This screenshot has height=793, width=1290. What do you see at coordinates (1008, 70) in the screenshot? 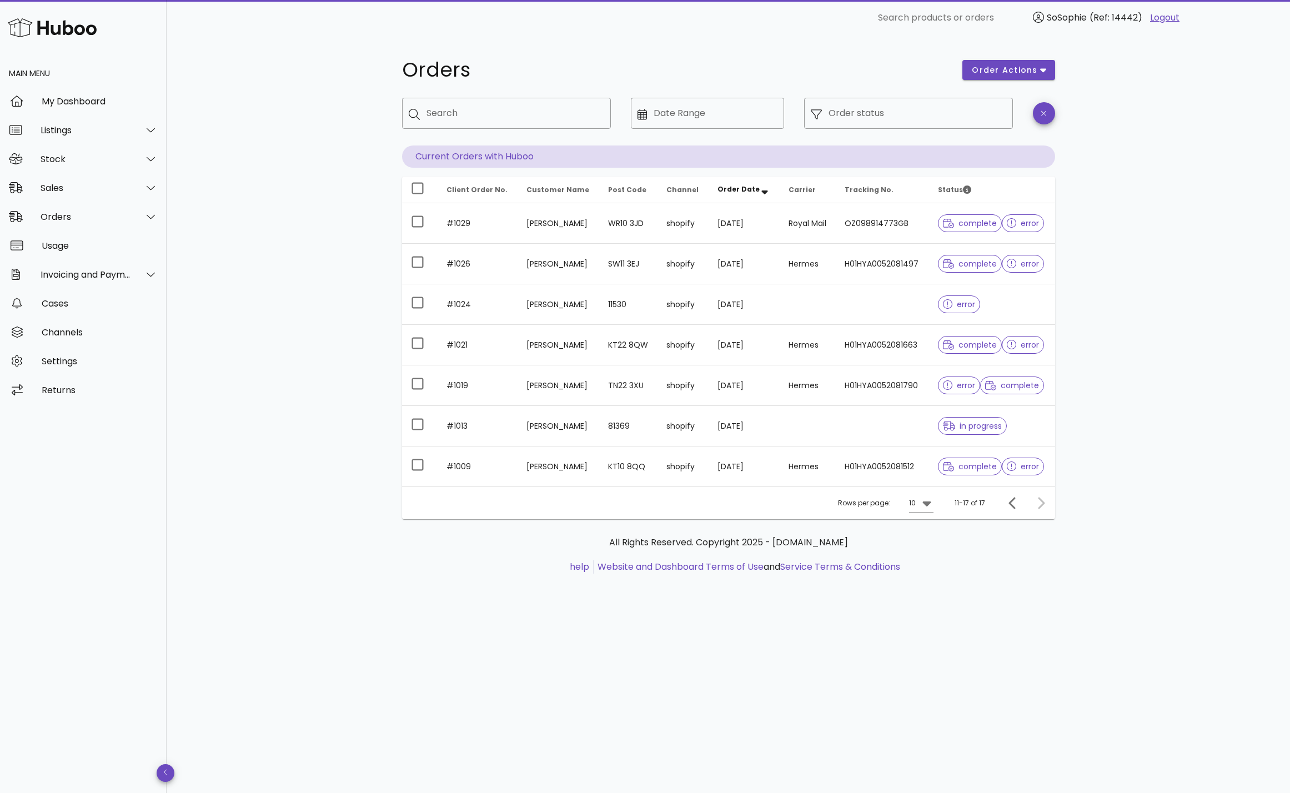
I see `button: order actions` at bounding box center [1008, 70].